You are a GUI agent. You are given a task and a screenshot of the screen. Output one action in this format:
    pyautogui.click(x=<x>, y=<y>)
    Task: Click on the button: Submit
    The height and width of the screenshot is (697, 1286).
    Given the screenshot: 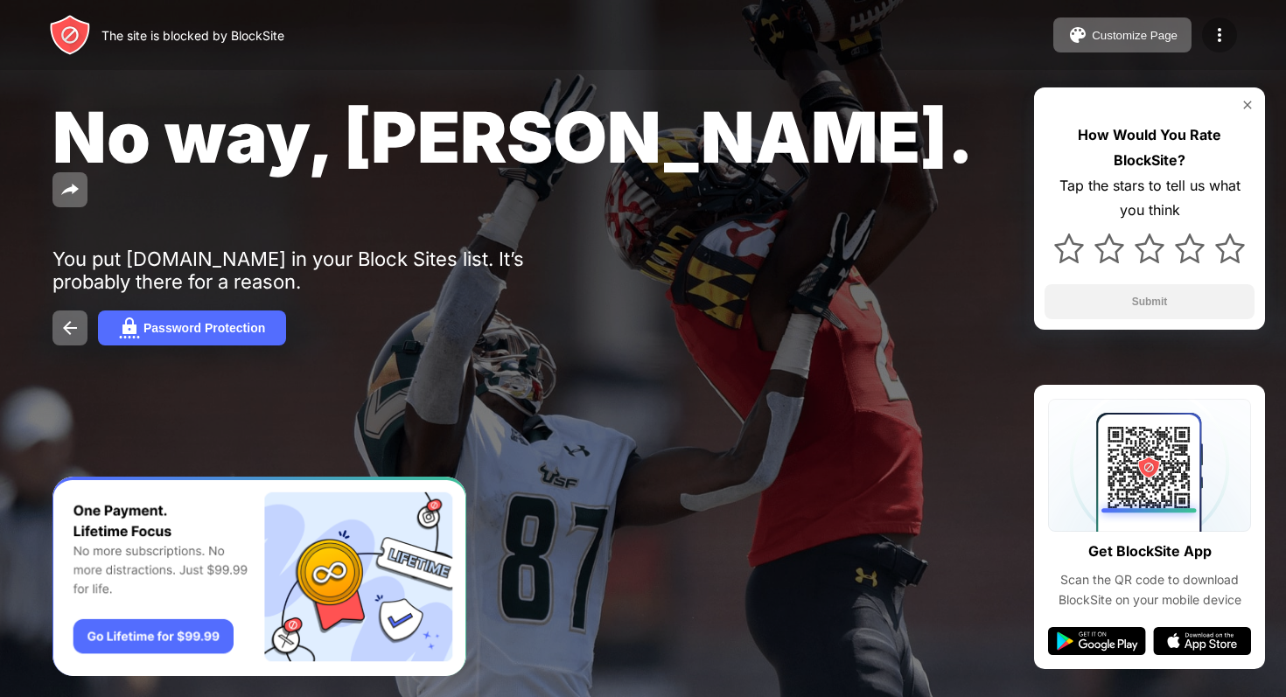 What is the action you would take?
    pyautogui.click(x=1150, y=302)
    